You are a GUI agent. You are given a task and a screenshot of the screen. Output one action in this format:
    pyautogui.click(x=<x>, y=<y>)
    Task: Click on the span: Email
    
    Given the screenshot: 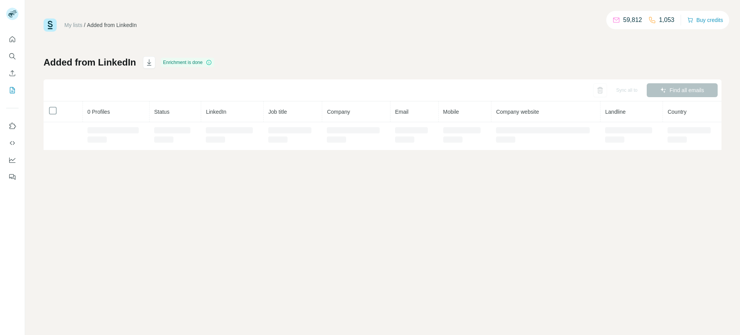 What is the action you would take?
    pyautogui.click(x=401, y=112)
    